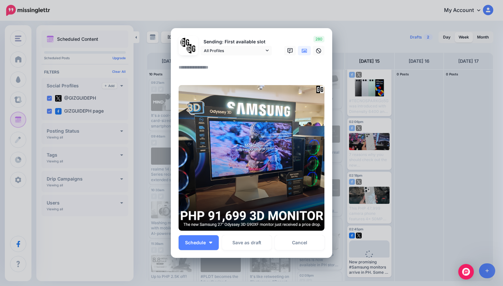 The width and height of the screenshot is (503, 286). I want to click on span: 280, so click(319, 39).